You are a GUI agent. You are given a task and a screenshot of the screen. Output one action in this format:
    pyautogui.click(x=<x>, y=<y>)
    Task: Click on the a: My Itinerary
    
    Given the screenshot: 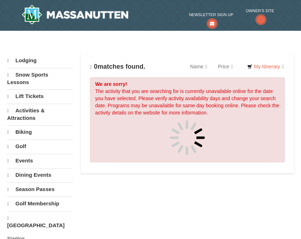 What is the action you would take?
    pyautogui.click(x=265, y=67)
    